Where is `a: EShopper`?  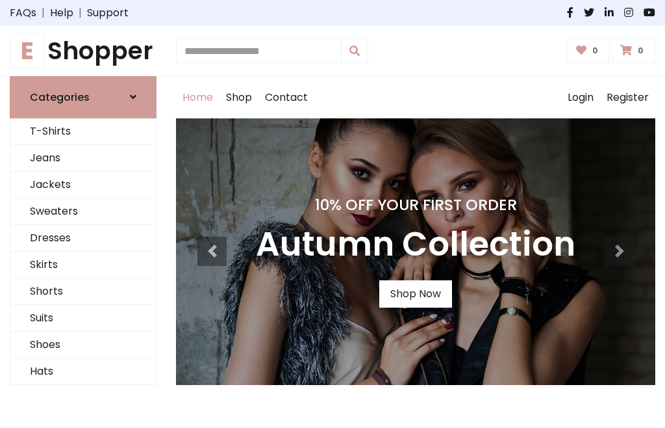
a: EShopper is located at coordinates (83, 51).